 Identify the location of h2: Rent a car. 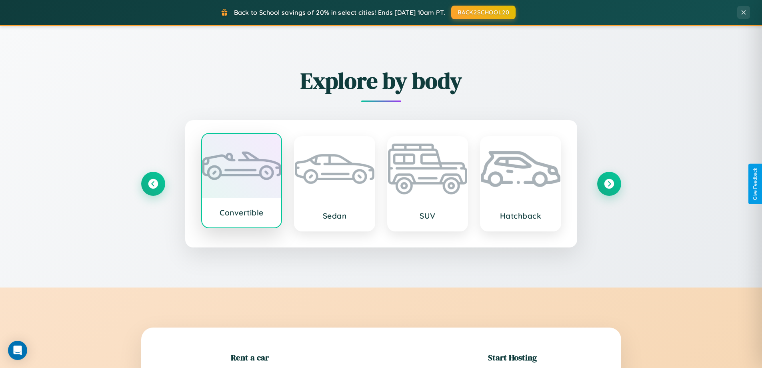
(250, 357).